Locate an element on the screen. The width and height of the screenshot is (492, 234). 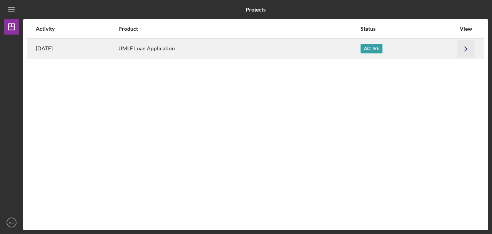
div: Status is located at coordinates (408, 29).